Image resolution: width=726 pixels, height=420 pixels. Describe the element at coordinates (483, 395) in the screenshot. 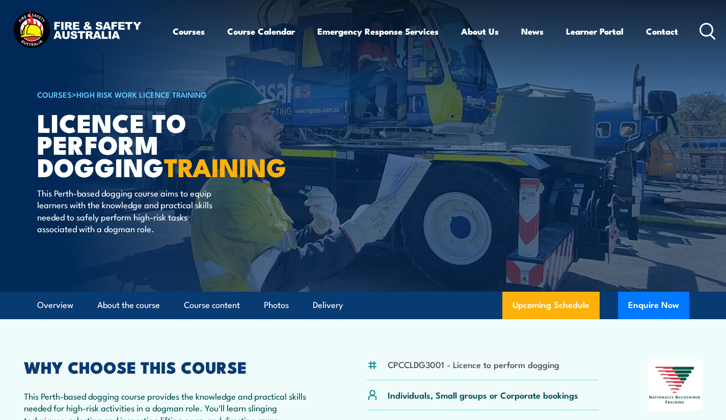

I see `p: Individuals, Small groups or Corporate bookings` at that location.